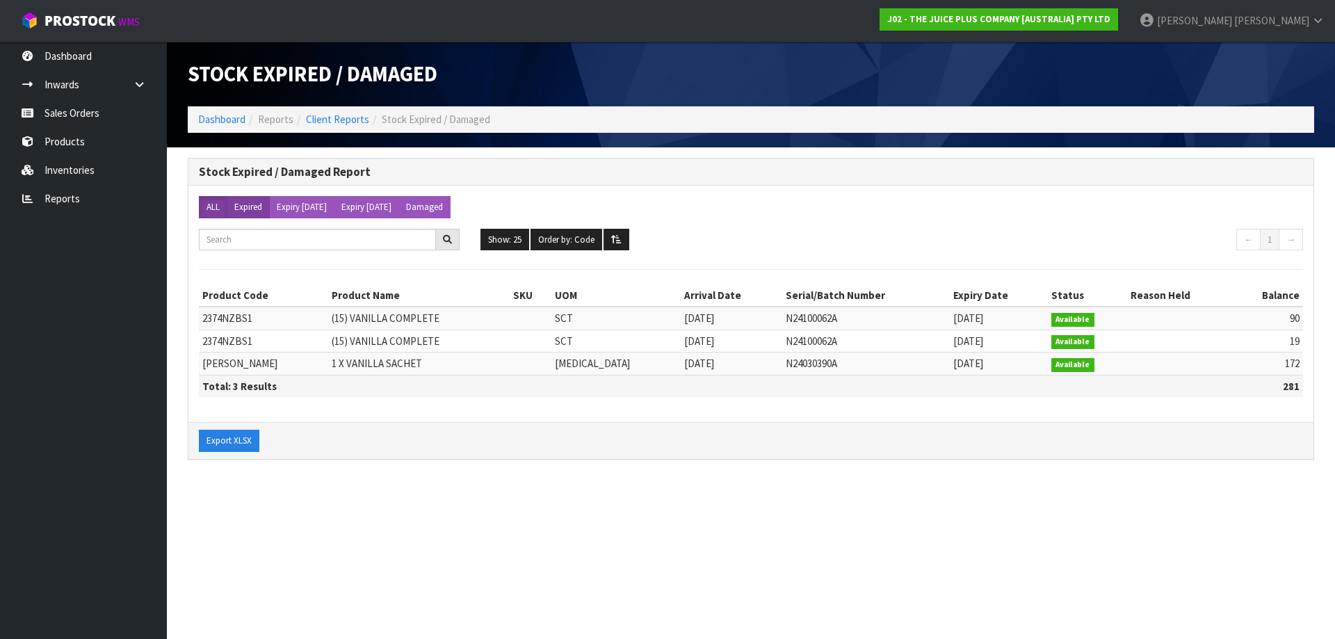 The width and height of the screenshot is (1335, 639). Describe the element at coordinates (418, 295) in the screenshot. I see `th: Product Name` at that location.